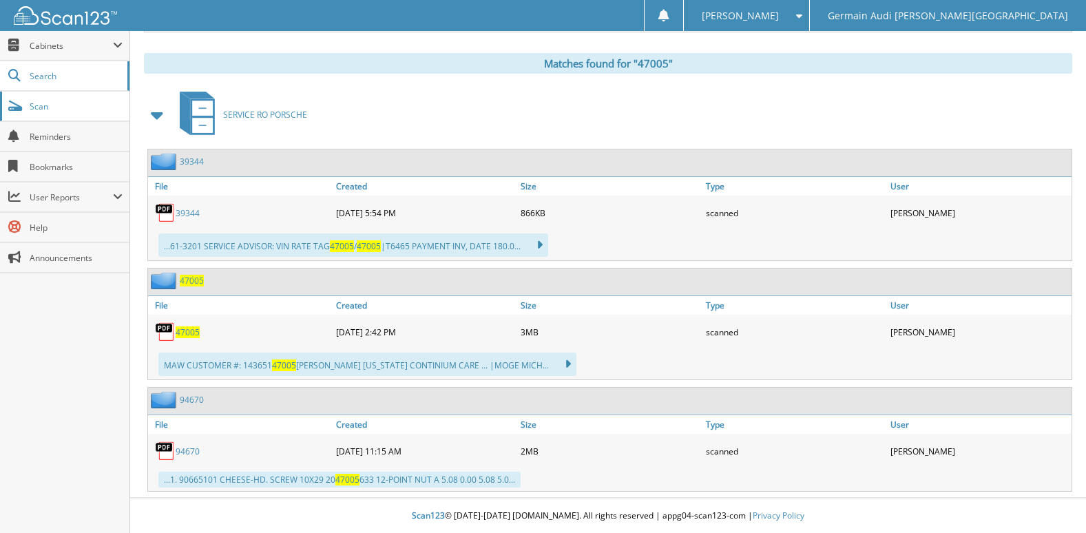  Describe the element at coordinates (353, 245) in the screenshot. I see `div: ...61-3201 SERVICE ADVISOR: VIN RATE TAG / |T6465 PAYMENT INV, DATE 180.0...` at that location.